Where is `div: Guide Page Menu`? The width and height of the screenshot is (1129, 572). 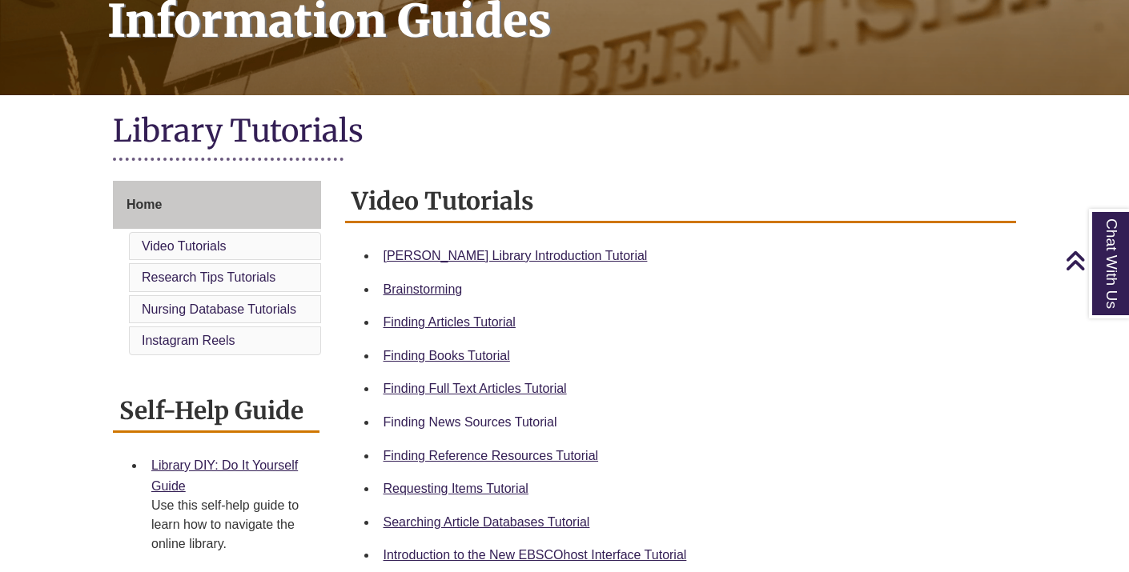
div: Guide Page Menu is located at coordinates (217, 270).